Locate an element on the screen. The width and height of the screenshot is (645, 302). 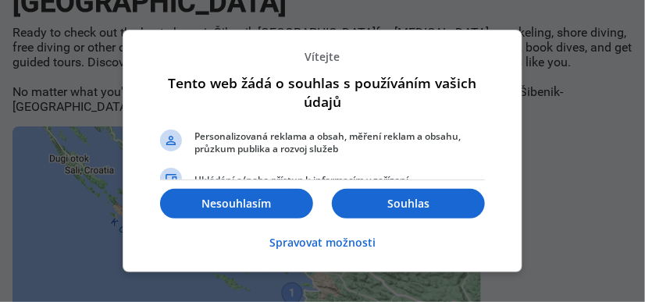
p: Vítejte is located at coordinates (323, 56).